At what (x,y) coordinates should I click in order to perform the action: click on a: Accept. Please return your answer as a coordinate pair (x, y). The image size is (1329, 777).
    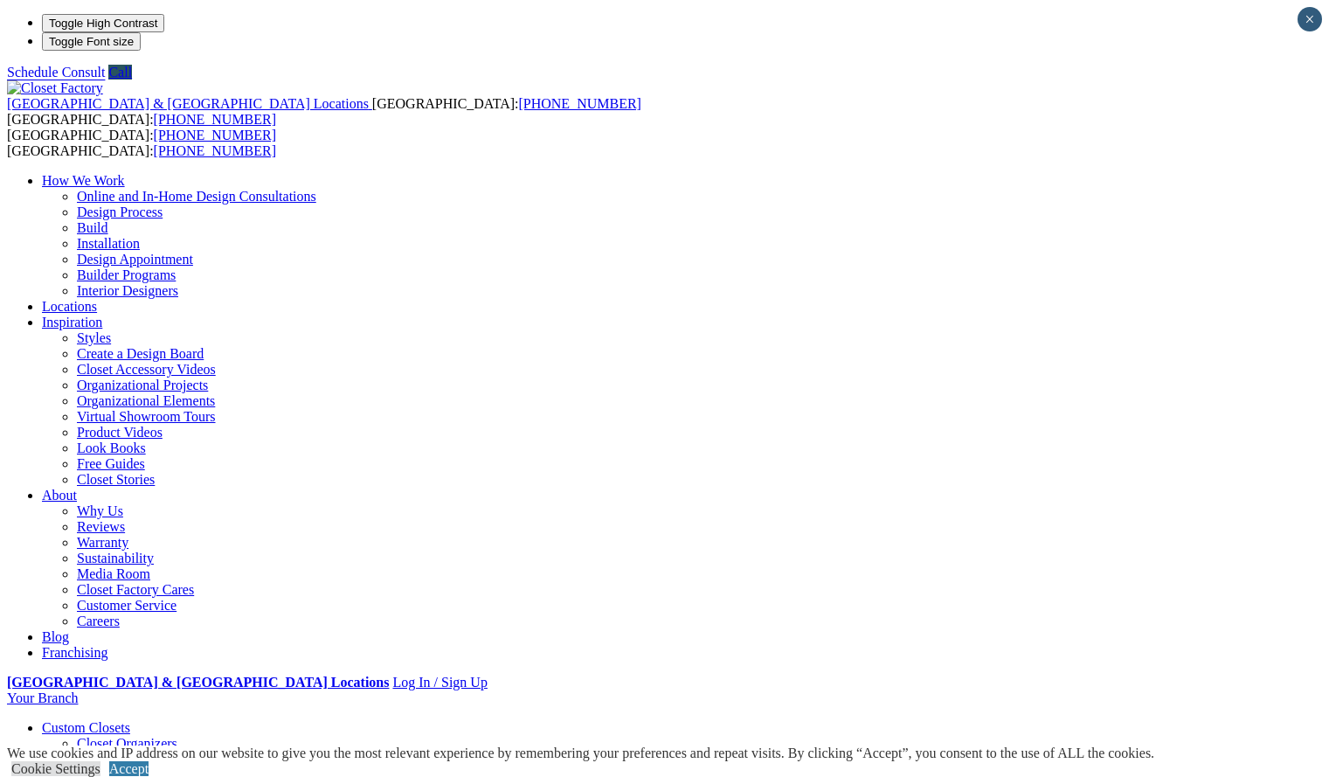
    Looking at the image, I should click on (128, 768).